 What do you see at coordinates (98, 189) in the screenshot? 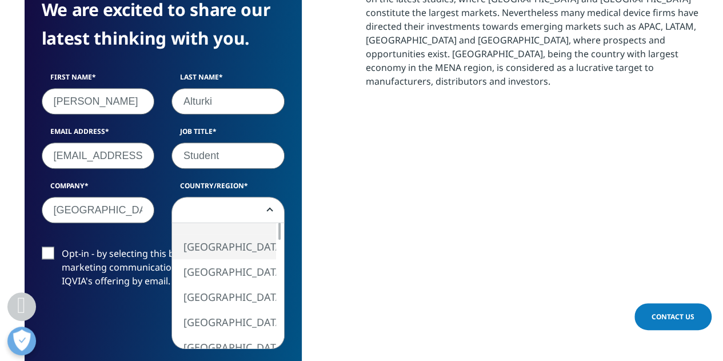
I see `label: Company` at bounding box center [98, 189].